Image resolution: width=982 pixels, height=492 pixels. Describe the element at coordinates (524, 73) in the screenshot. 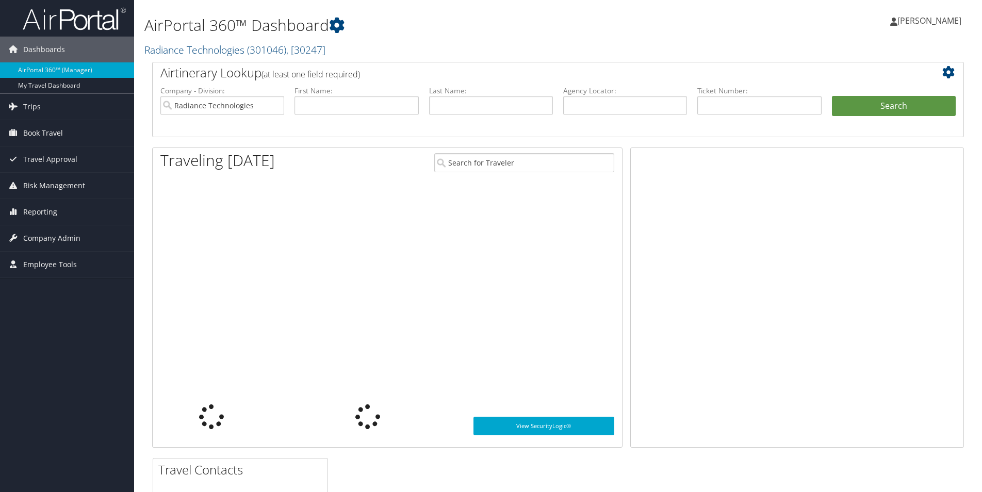

I see `h2: Airtinerary Lookup` at that location.